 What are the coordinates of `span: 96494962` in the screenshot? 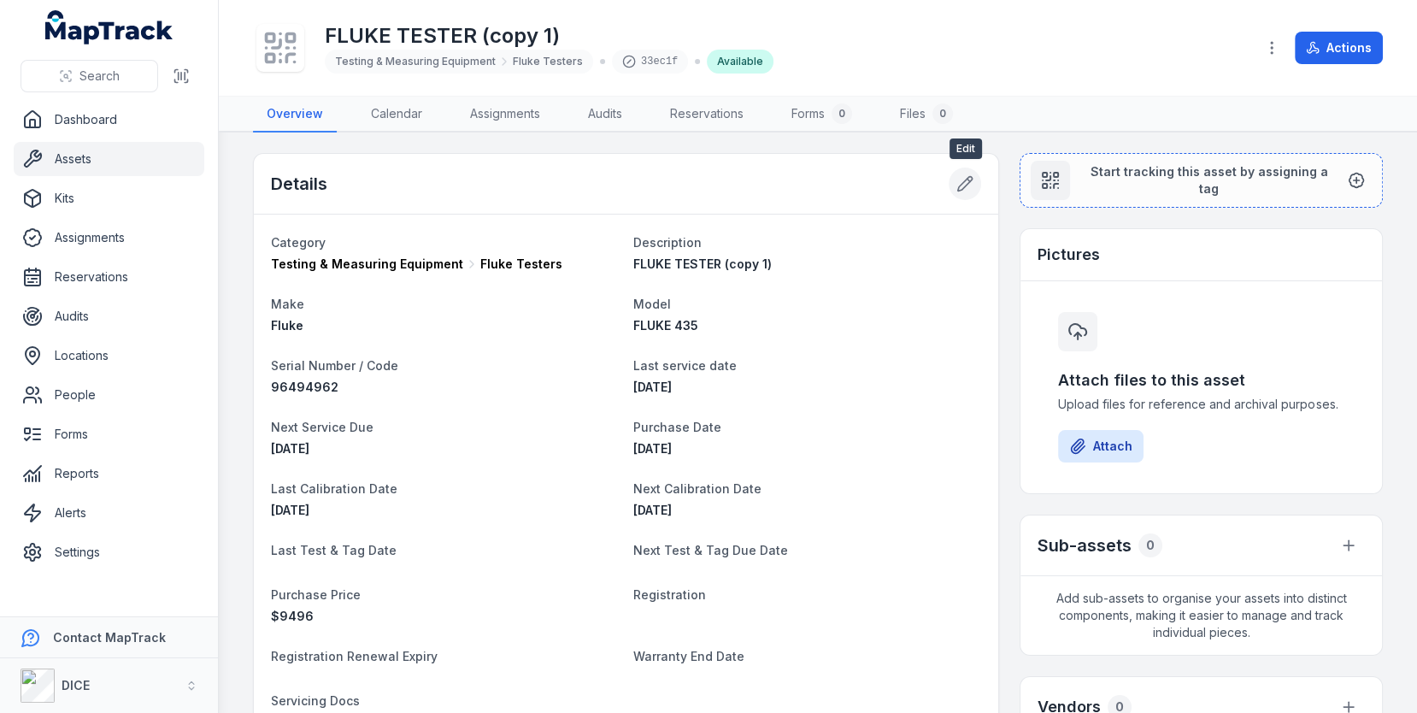 It's located at (304, 386).